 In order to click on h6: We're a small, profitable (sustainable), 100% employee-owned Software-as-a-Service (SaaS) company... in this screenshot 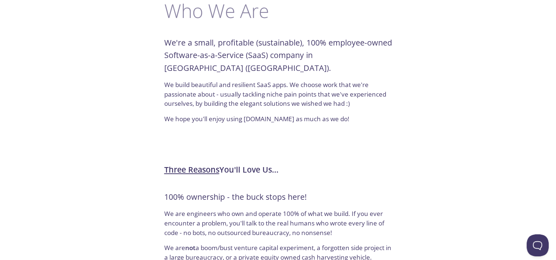, I will do `click(278, 55)`.